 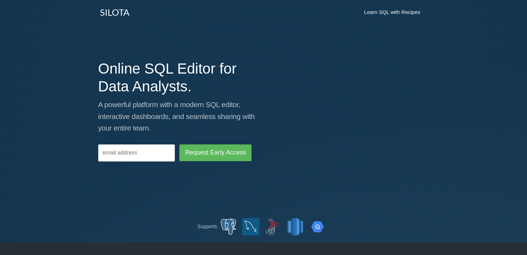 What do you see at coordinates (215, 153) in the screenshot?
I see `input: Request Early Access` at bounding box center [215, 153].